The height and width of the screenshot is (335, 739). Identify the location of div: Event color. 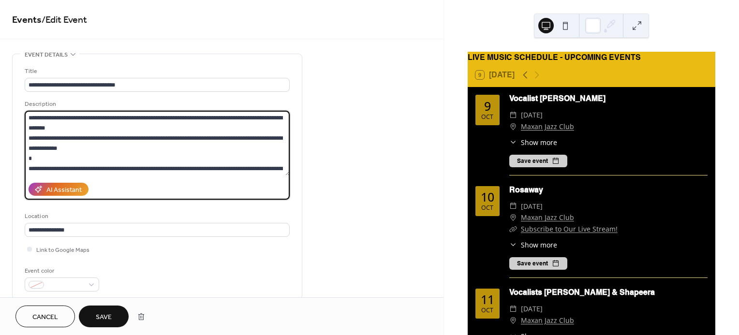
(61, 271).